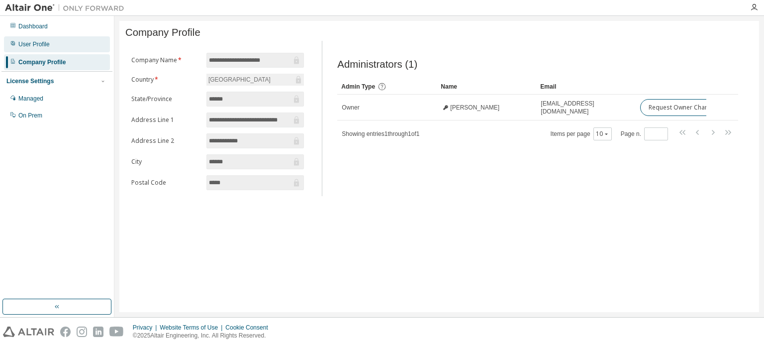  What do you see at coordinates (30, 81) in the screenshot?
I see `div: License Settings` at bounding box center [30, 81].